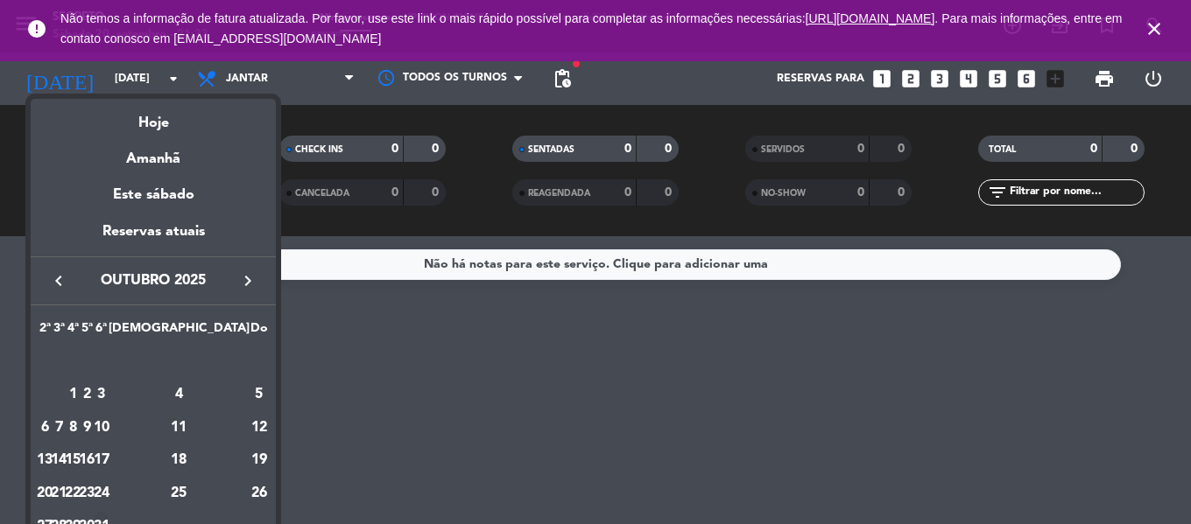  Describe the element at coordinates (179, 428) in the screenshot. I see `div: 11` at that location.